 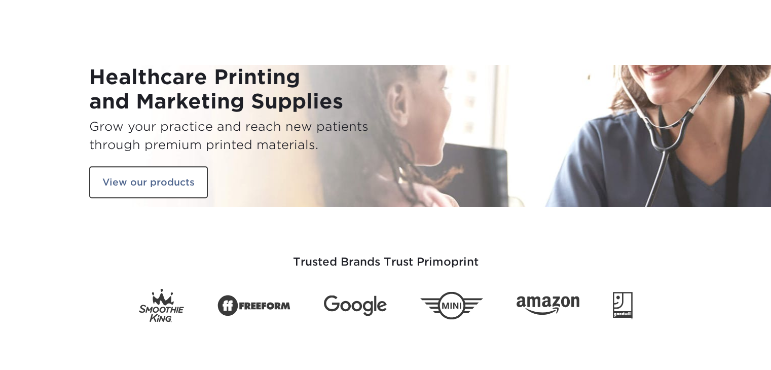 What do you see at coordinates (234, 89) in the screenshot?
I see `h1: Healthcare Printing and Marketing Supplies` at bounding box center [234, 89].